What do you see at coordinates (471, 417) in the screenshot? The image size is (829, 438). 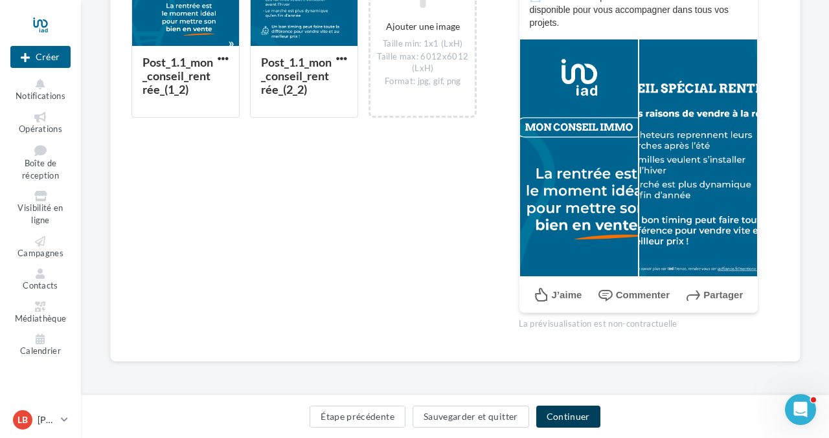 I see `button: Sauvegarder et quitter` at bounding box center [471, 417].